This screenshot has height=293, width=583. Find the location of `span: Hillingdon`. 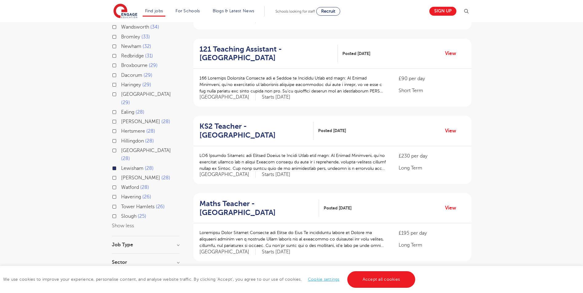

span: Hillingdon is located at coordinates (133, 141).